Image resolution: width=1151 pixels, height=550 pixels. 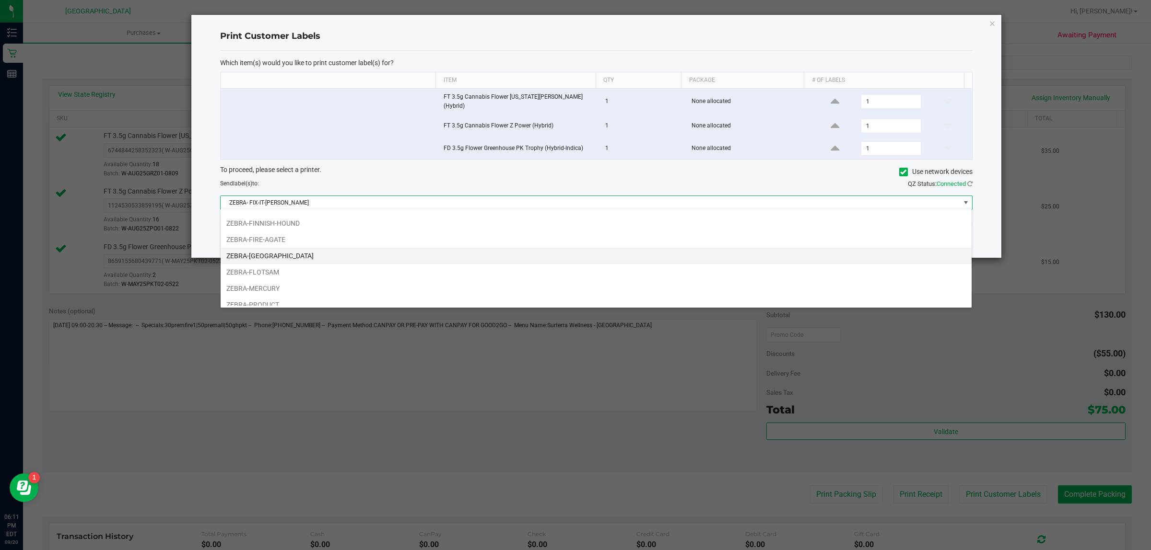 What do you see at coordinates (596, 305) in the screenshot?
I see `li: ZEBRA-PRODUCT` at bounding box center [596, 305].